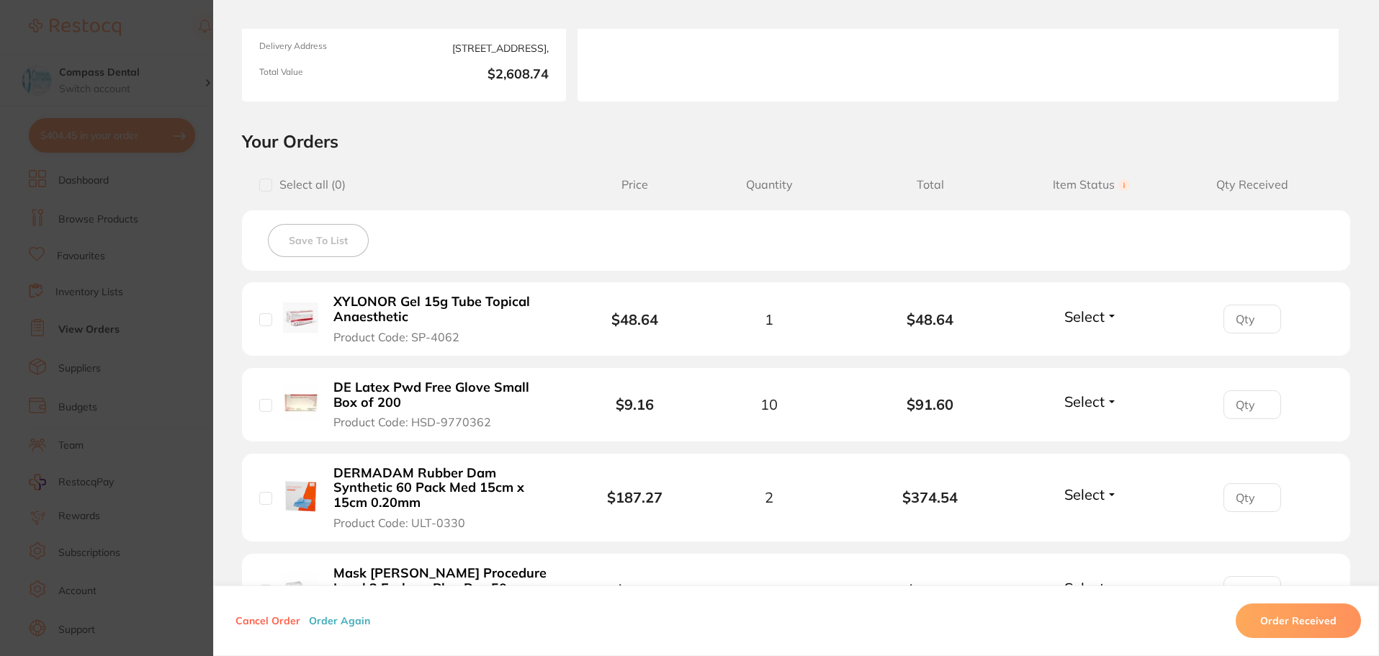 The height and width of the screenshot is (656, 1379). Describe the element at coordinates (634, 590) in the screenshot. I see `b: $6.18` at that location.